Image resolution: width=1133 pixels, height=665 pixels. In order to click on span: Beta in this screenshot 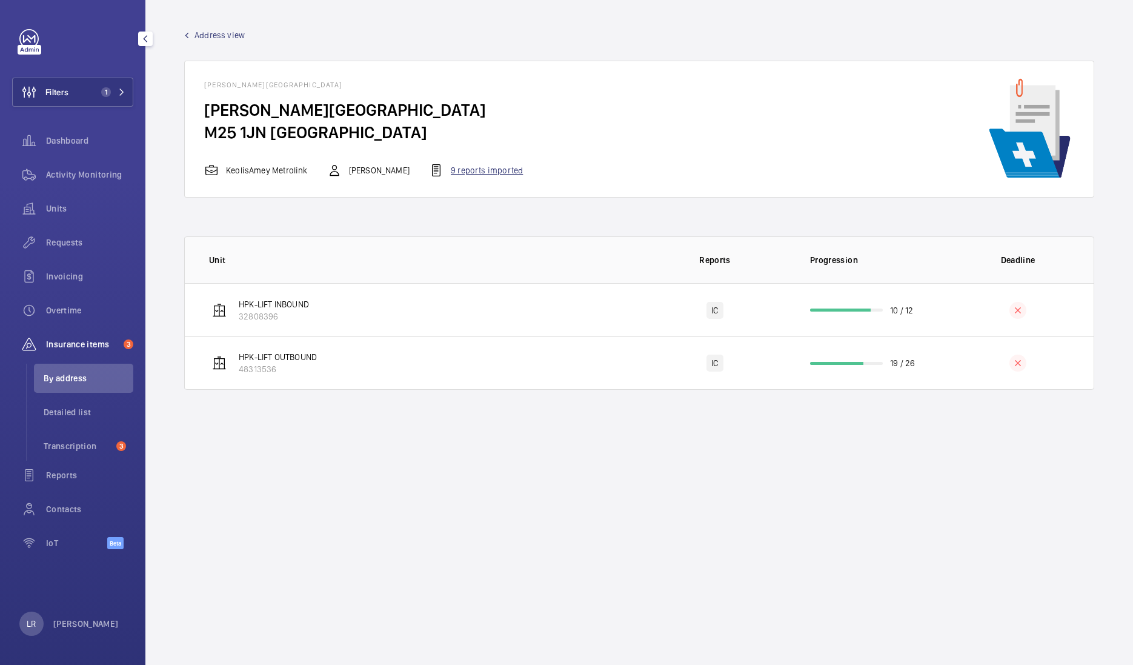, I will do `click(115, 543)`.